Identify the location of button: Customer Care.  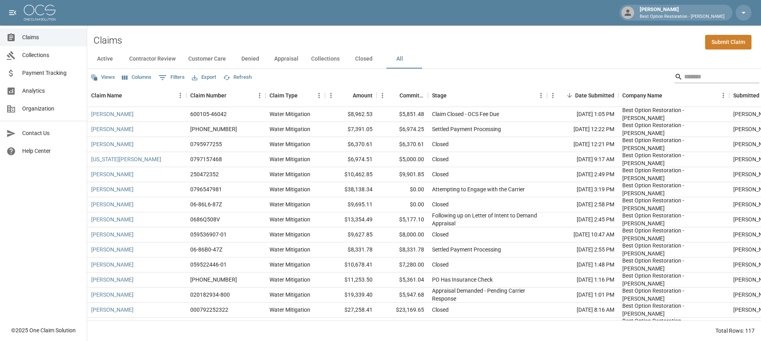
(207, 59).